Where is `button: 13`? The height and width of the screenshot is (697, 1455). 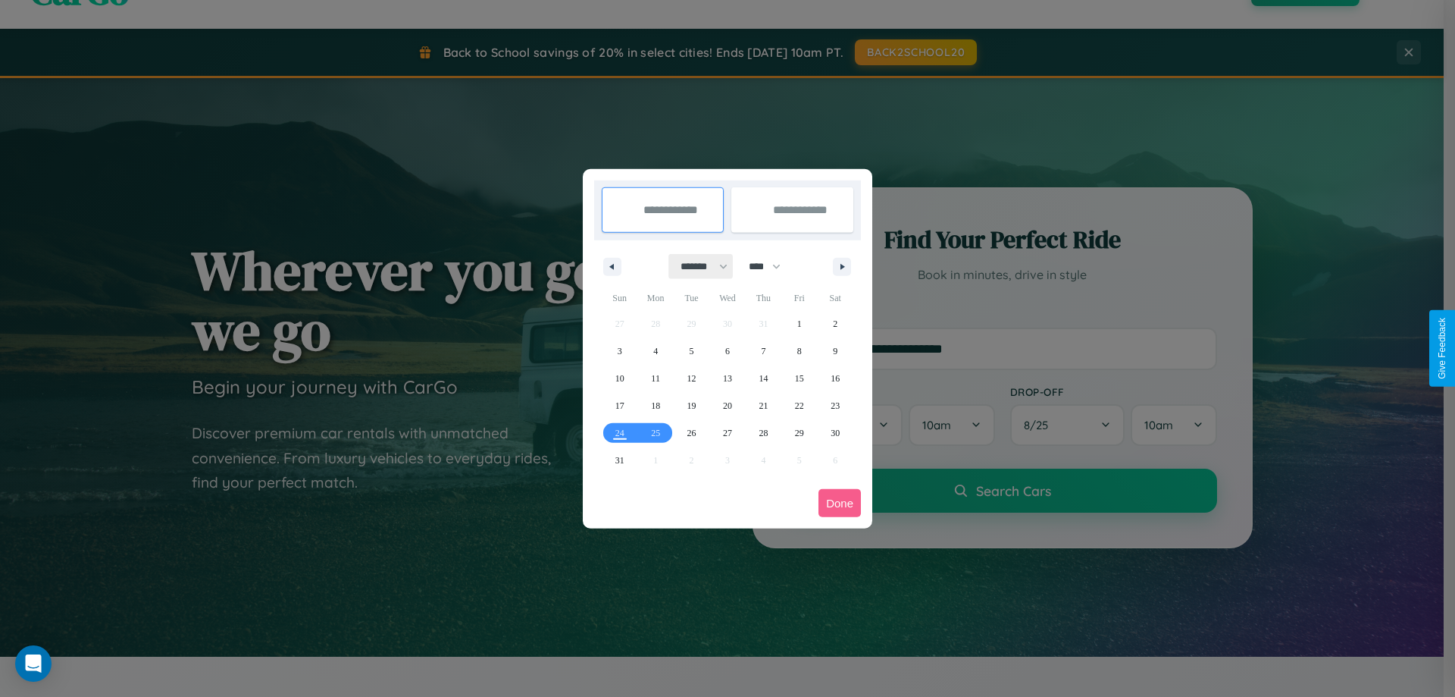
button: 13 is located at coordinates (727, 378).